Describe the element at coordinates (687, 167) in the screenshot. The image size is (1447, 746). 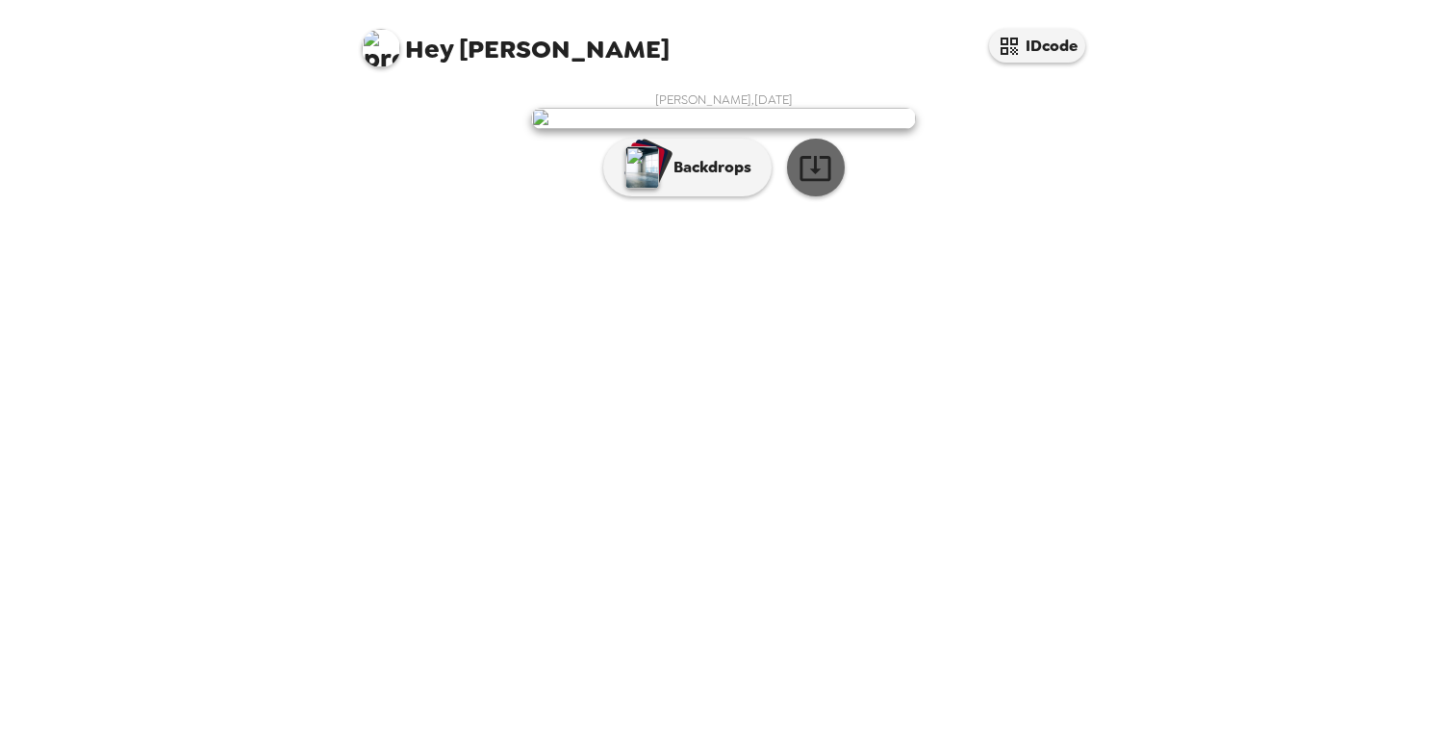
I see `button: Backdrops` at that location.